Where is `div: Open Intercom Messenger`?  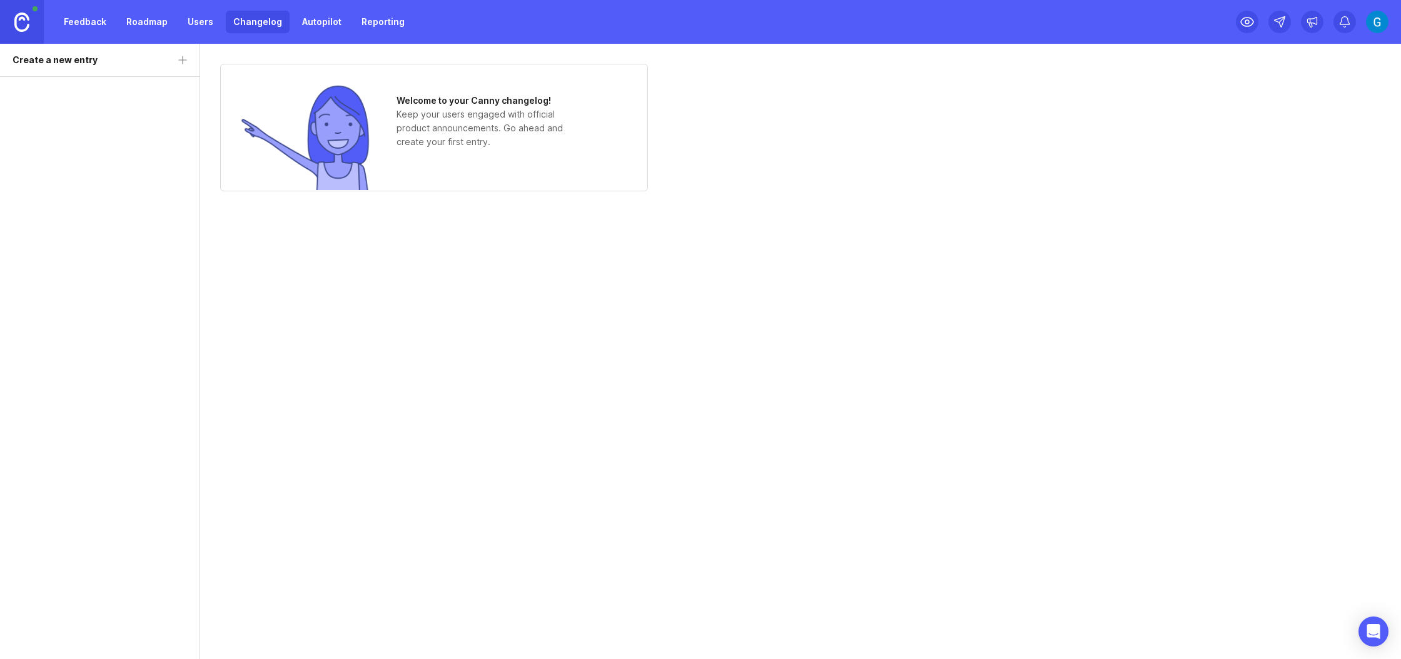 div: Open Intercom Messenger is located at coordinates (1374, 632).